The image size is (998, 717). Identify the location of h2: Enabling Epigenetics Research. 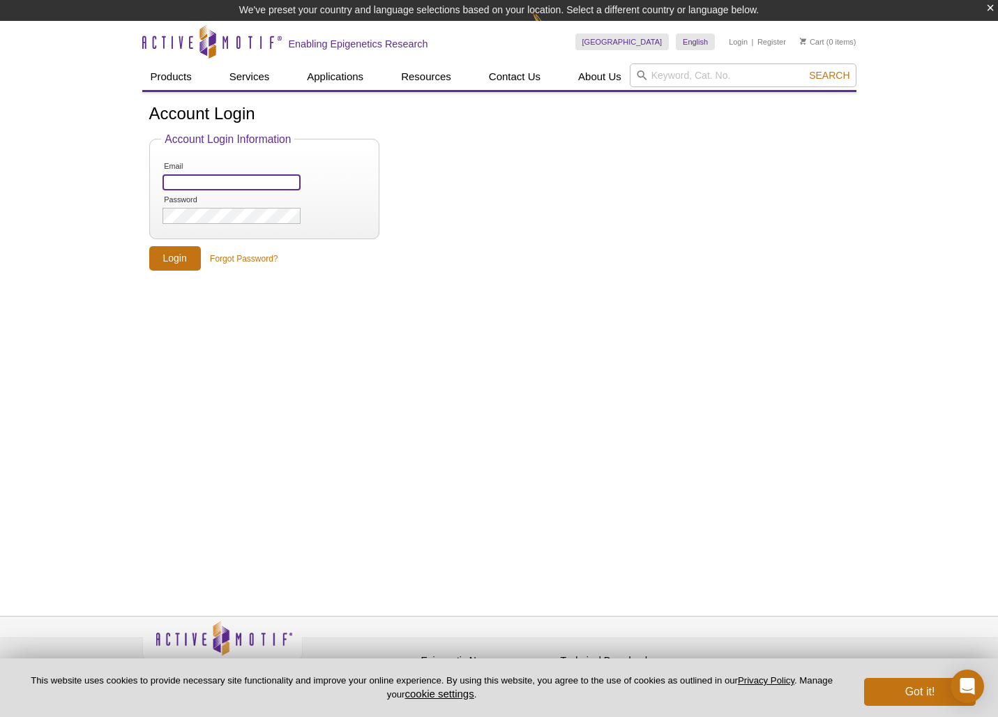
(358, 44).